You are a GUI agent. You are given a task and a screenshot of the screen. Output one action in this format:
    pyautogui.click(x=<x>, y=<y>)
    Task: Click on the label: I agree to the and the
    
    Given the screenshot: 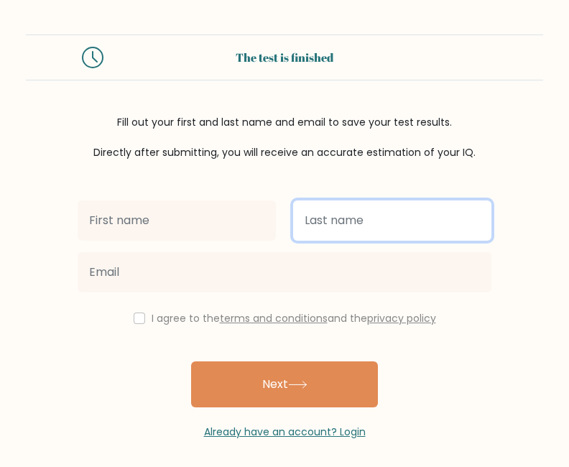 What is the action you would take?
    pyautogui.click(x=294, y=318)
    